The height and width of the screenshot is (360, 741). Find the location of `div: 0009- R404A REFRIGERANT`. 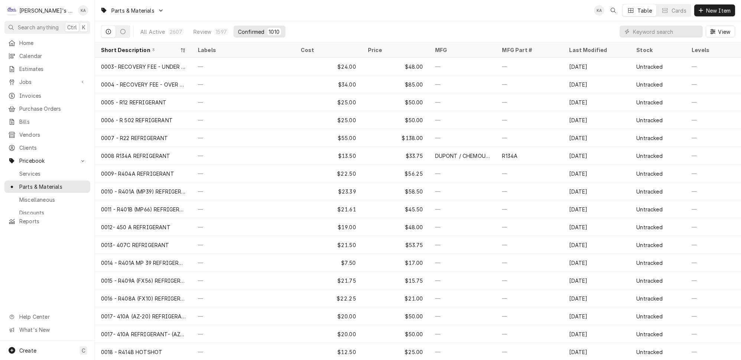

div: 0009- R404A REFRIGERANT is located at coordinates (137, 173).